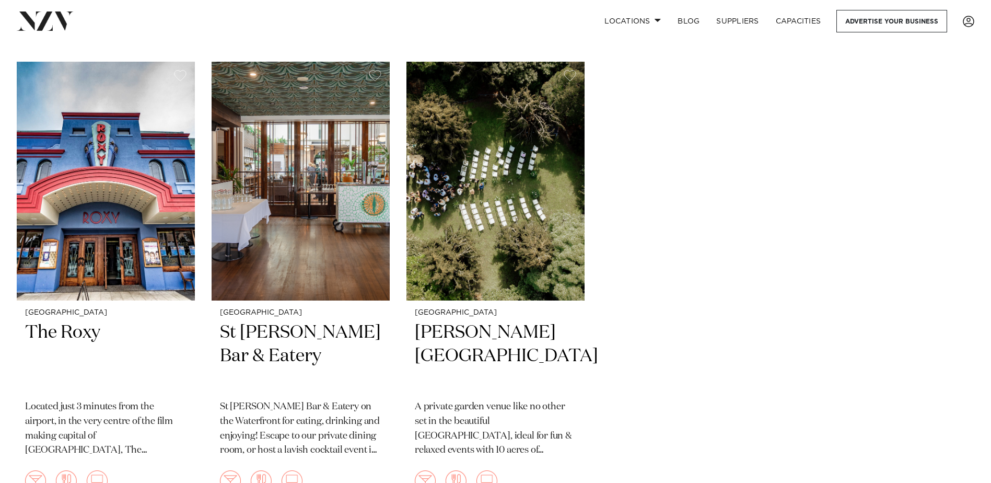  Describe the element at coordinates (45, 21) in the screenshot. I see `img: nzv-logo.png` at that location.